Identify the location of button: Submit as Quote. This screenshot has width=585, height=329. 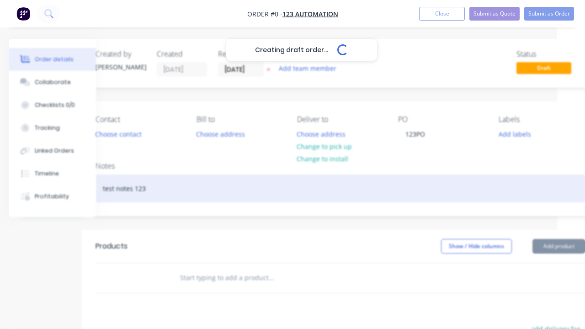
(494, 14).